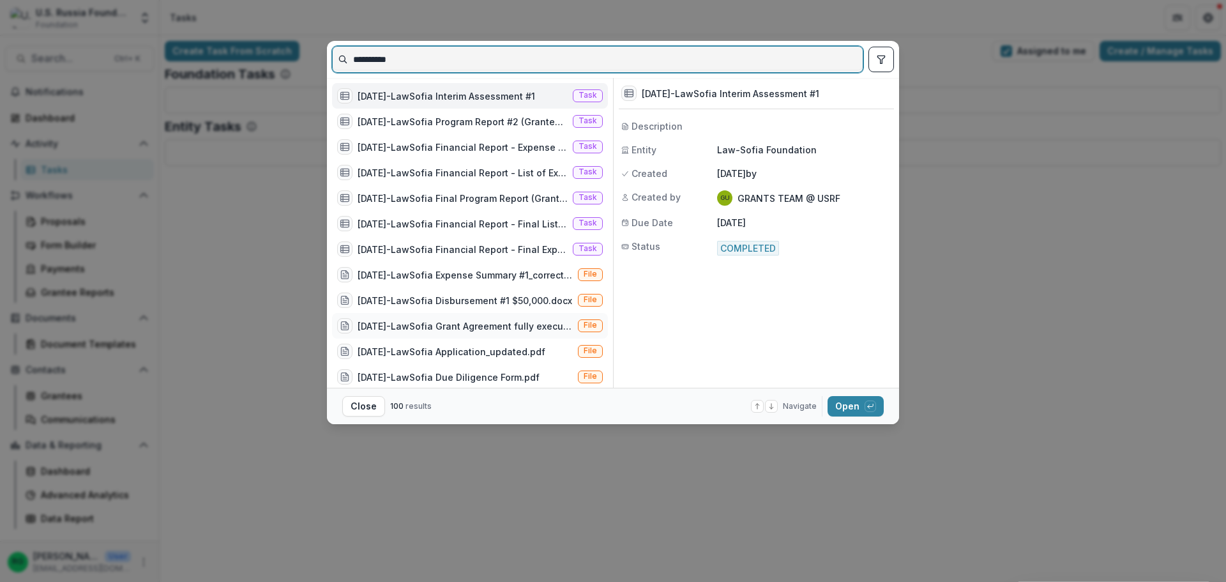 The width and height of the screenshot is (1226, 582). I want to click on p: GRANTS TEAM @ USRF, so click(788, 198).